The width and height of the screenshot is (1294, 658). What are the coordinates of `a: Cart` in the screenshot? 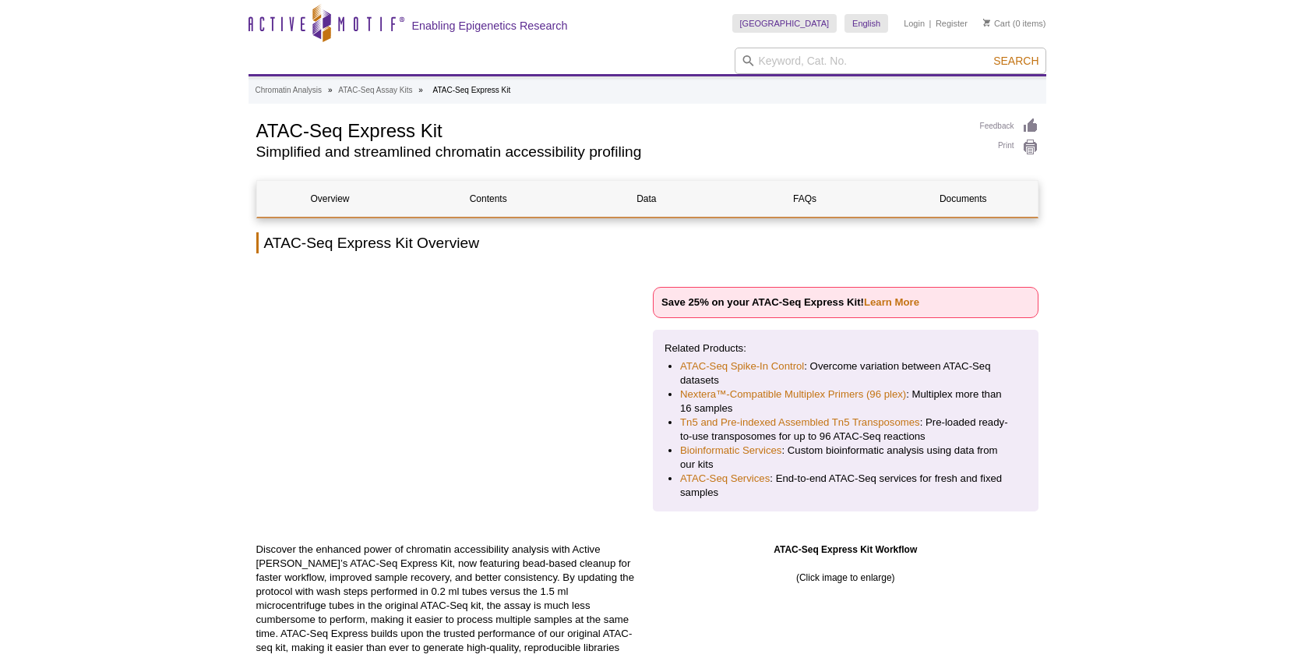 It's located at (997, 23).